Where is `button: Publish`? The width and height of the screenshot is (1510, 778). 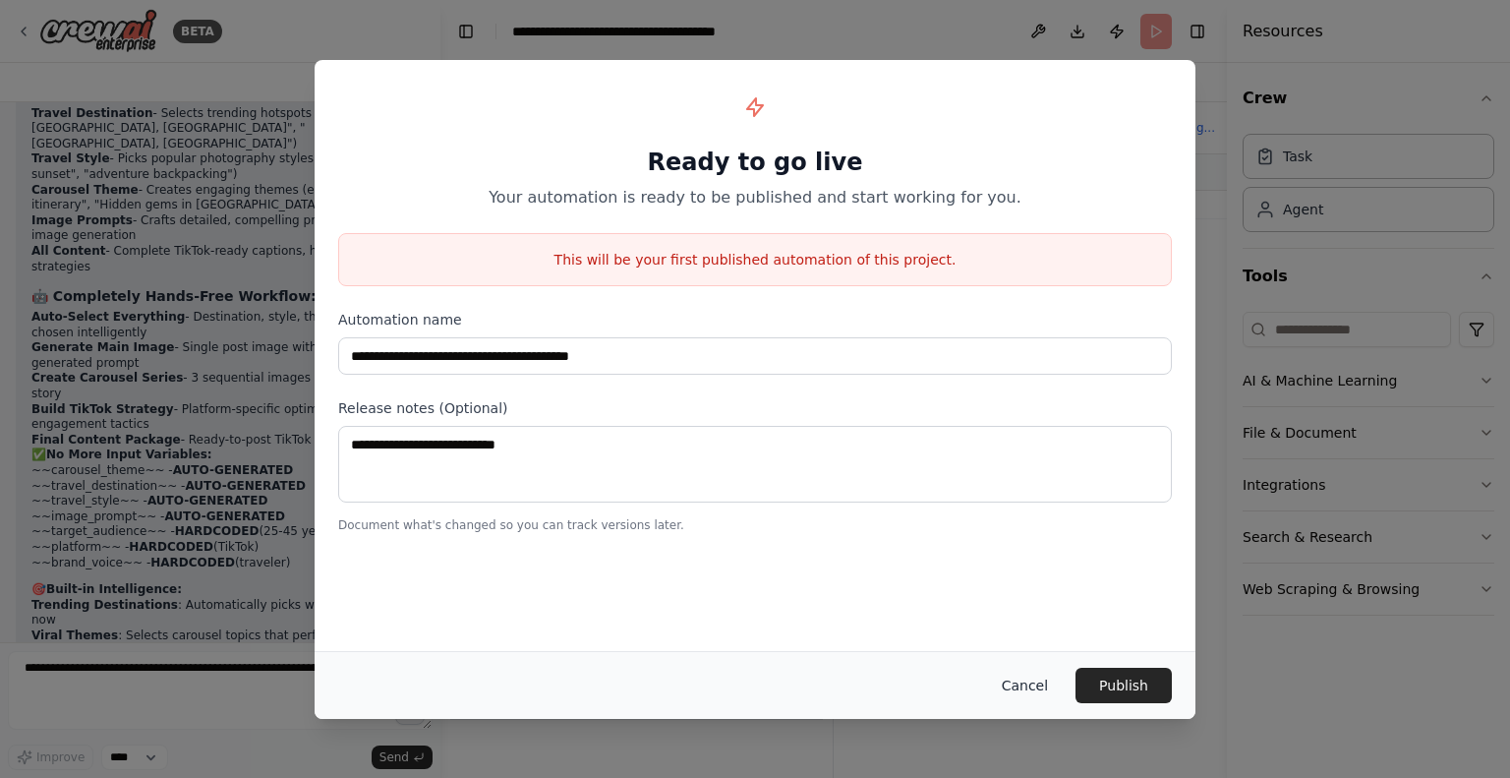
button: Publish is located at coordinates (1124, 685).